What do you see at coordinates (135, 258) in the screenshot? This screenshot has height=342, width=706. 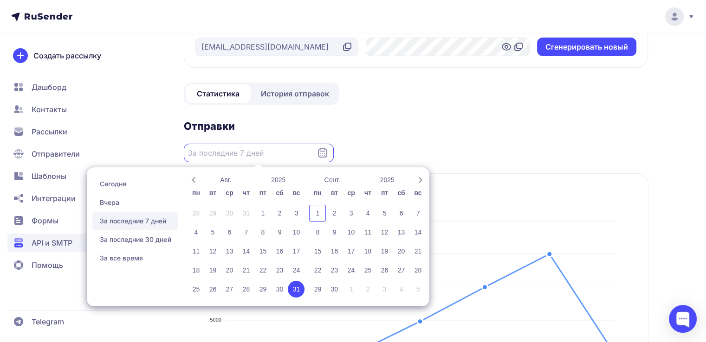 I see `span: За все время` at bounding box center [135, 258].